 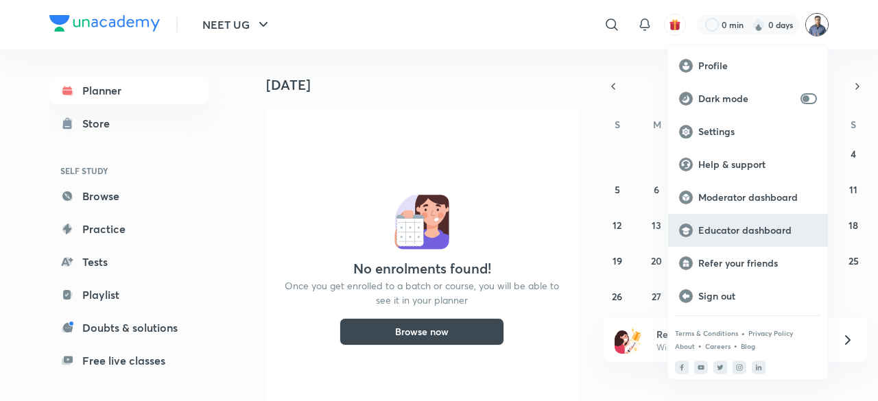 I want to click on p: About, so click(x=684, y=346).